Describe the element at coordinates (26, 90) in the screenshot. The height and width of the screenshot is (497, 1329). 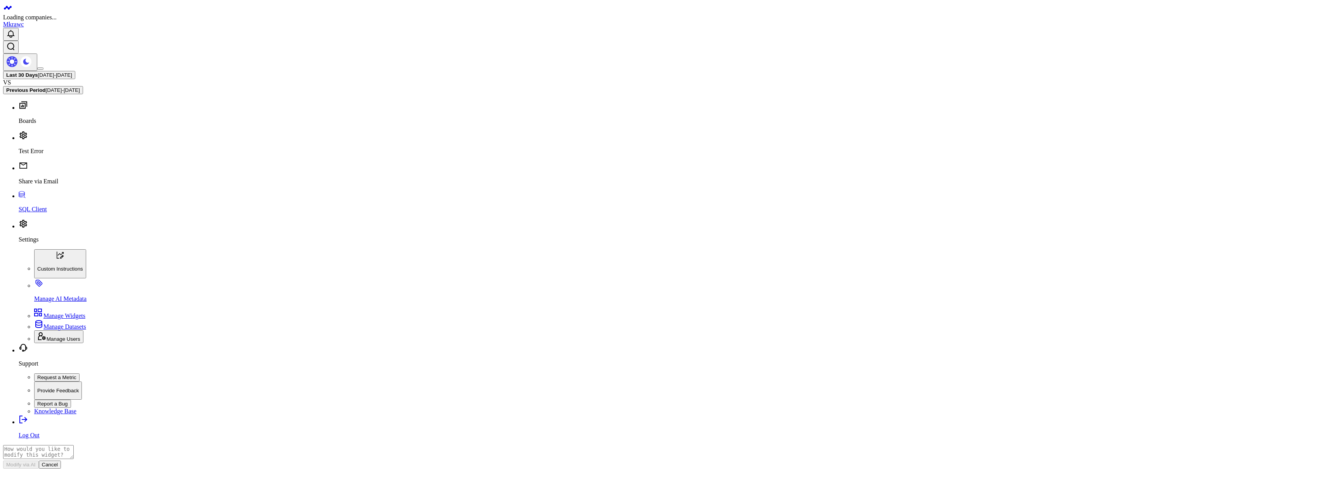
I see `b: Previous Period` at that location.